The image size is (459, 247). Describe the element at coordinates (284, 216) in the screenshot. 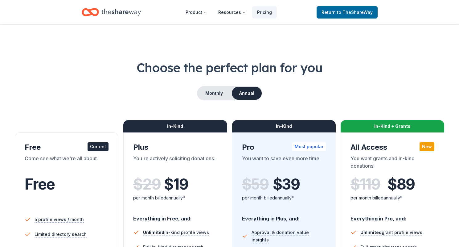

I see `div: Everything in Plus, and:` at that location.